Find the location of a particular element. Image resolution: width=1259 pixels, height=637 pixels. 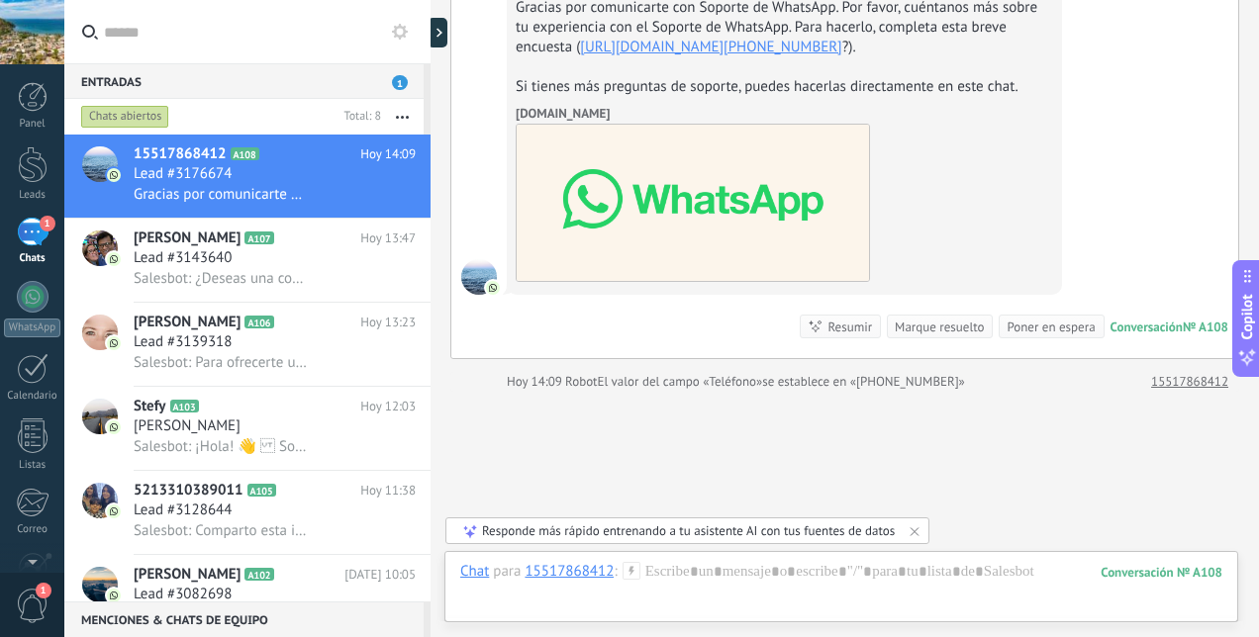

span: Salesbot: Para ofrecerte una cotización personalizada y adaptada a tus necesidades, ¿podrías deci... is located at coordinates (220, 362).